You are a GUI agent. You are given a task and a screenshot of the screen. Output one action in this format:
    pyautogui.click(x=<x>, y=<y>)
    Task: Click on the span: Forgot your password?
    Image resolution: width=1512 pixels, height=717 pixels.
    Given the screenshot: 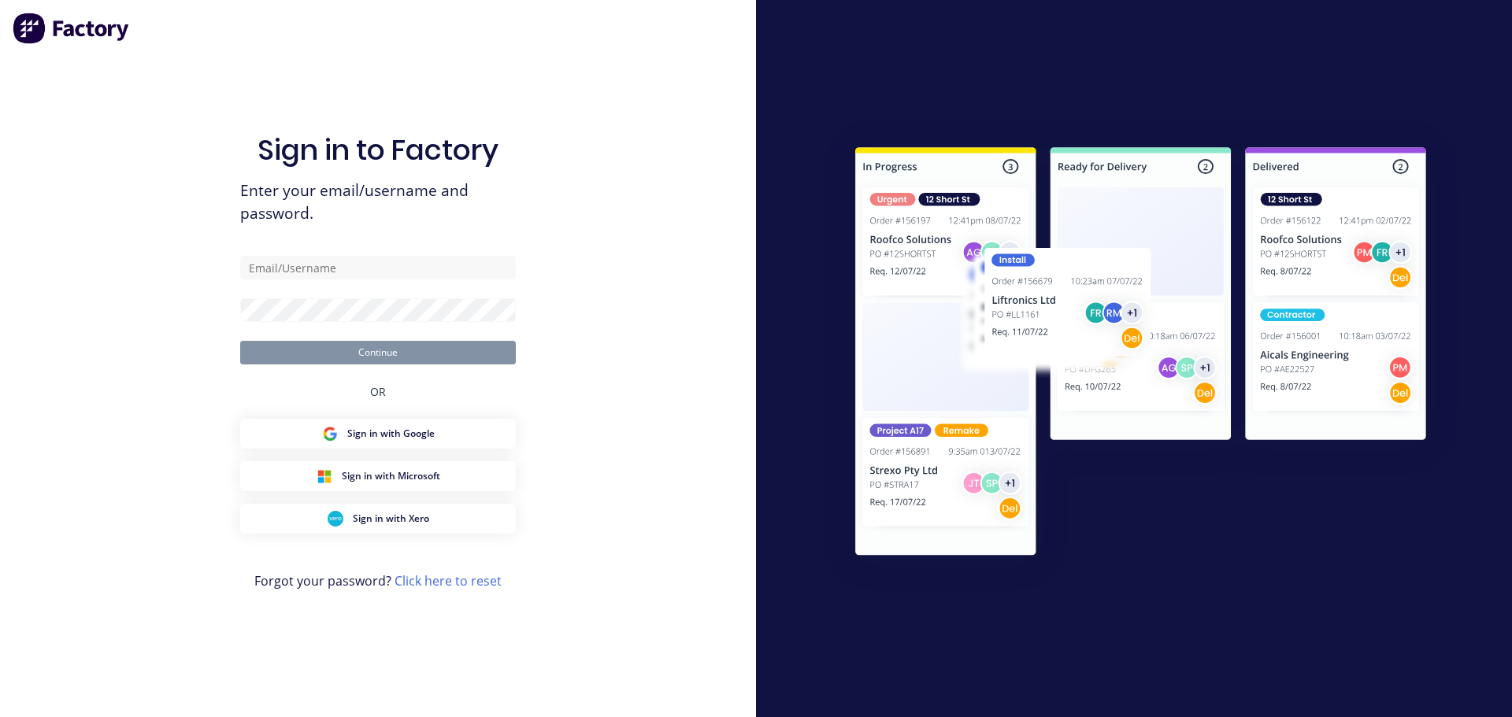 What is the action you would take?
    pyautogui.click(x=378, y=581)
    